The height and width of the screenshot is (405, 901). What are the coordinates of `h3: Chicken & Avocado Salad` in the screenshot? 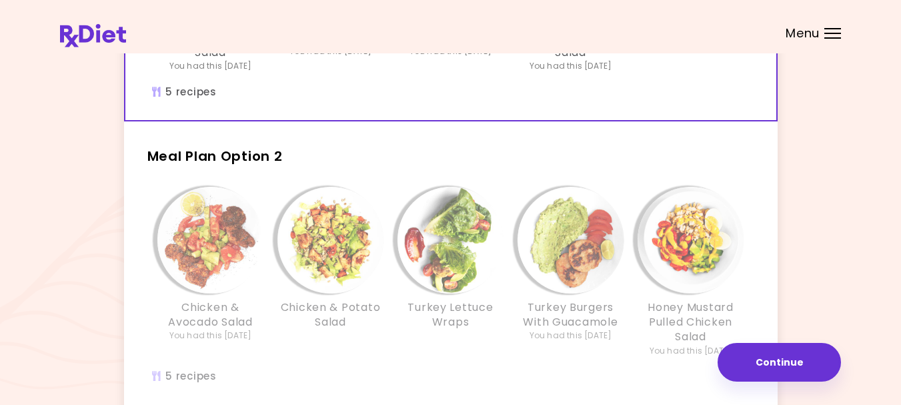 It's located at (211, 315).